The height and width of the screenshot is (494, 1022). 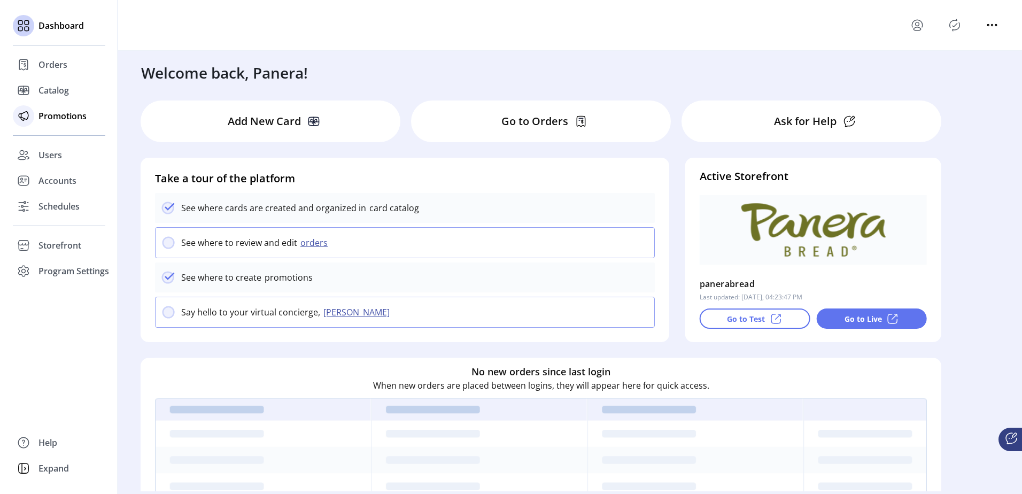 I want to click on span: Catalog, so click(x=53, y=90).